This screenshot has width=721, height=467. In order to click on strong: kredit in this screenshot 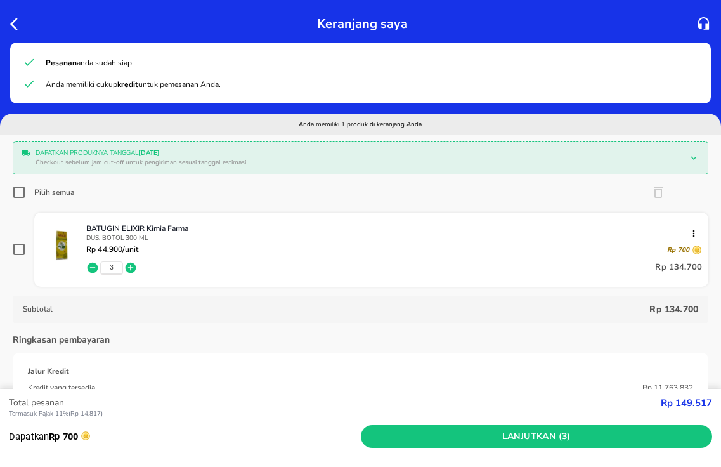, I will do `click(127, 84)`.